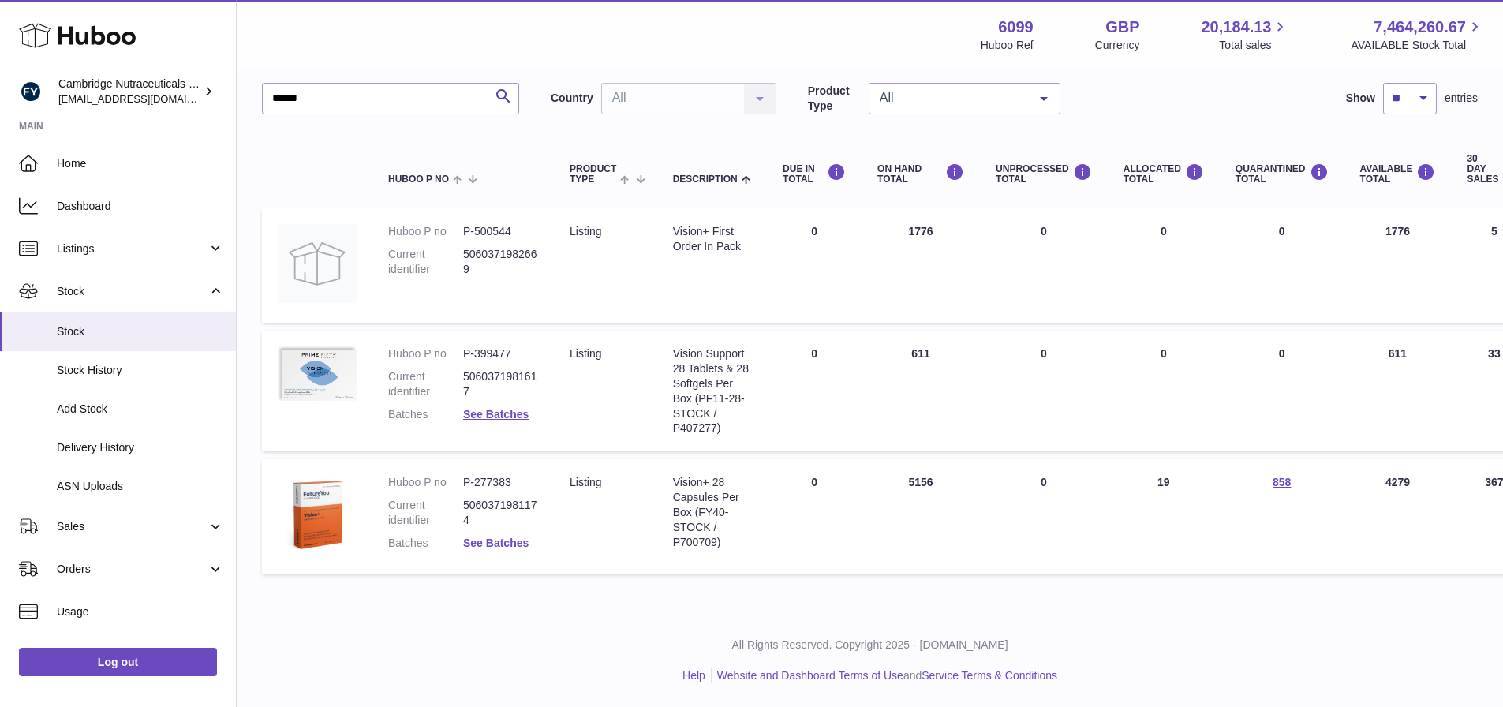  What do you see at coordinates (712, 239) in the screenshot?
I see `div: Vision+ First Order In Pack` at bounding box center [712, 239].